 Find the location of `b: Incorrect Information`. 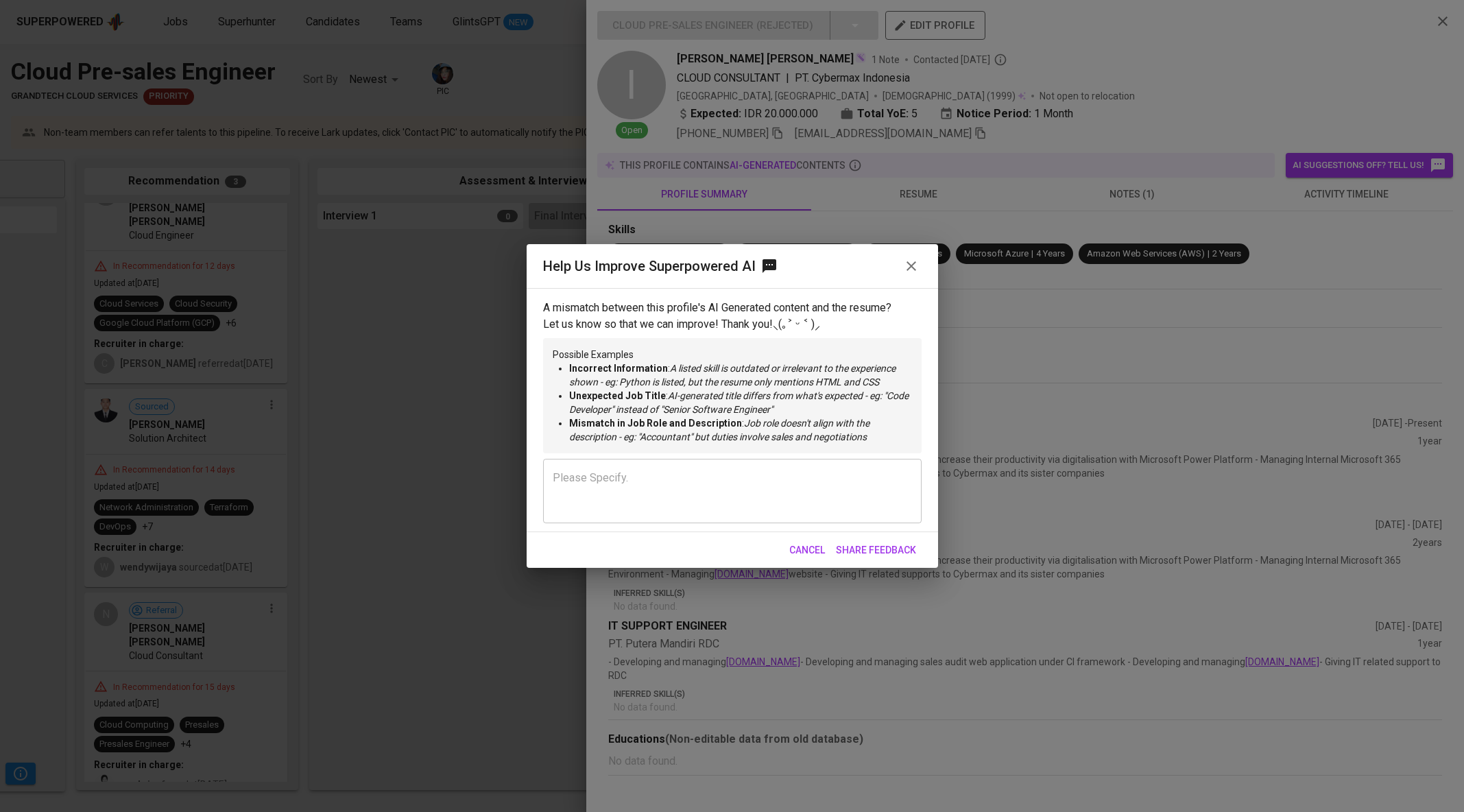

b: Incorrect Information is located at coordinates (619, 368).